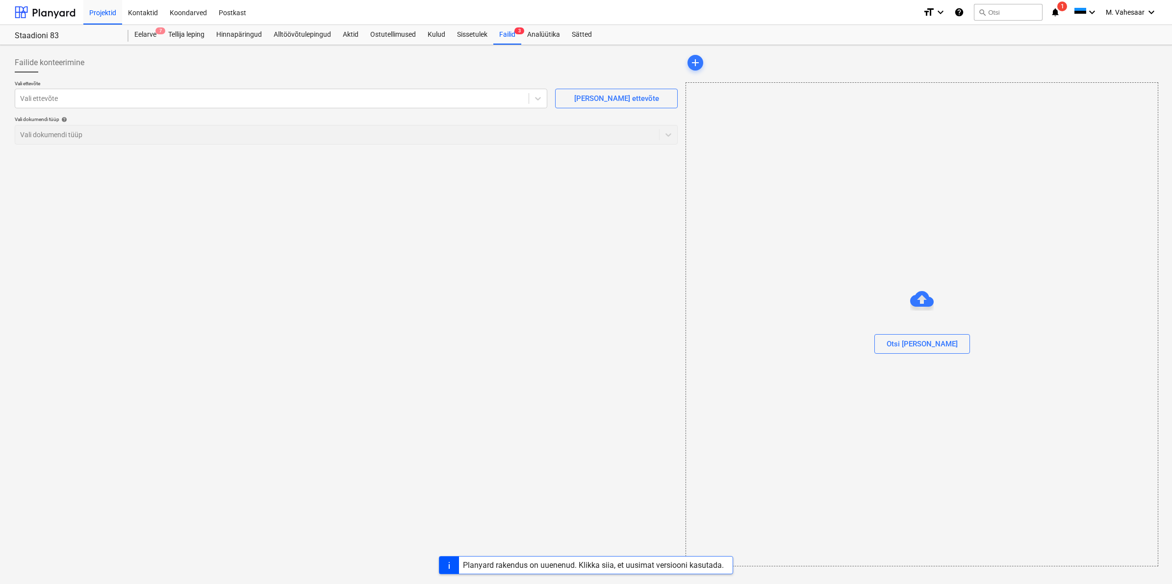 This screenshot has height=584, width=1172. Describe the element at coordinates (519, 31) in the screenshot. I see `span: 3` at that location.